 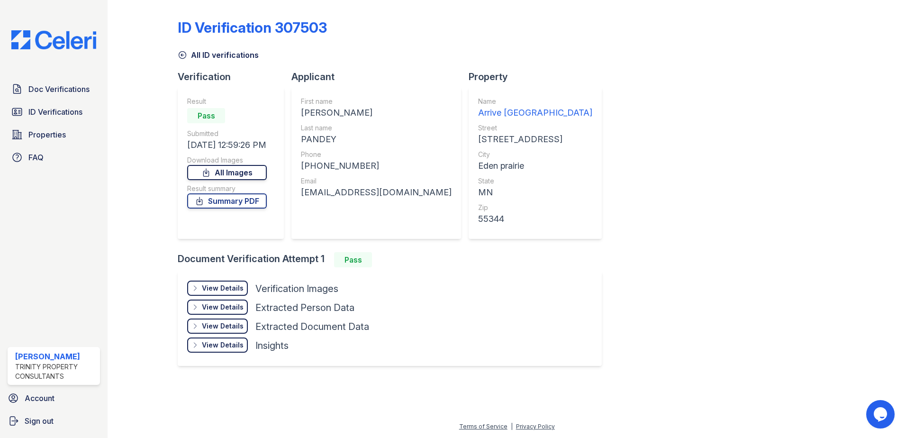 I want to click on div: Zip, so click(x=535, y=207).